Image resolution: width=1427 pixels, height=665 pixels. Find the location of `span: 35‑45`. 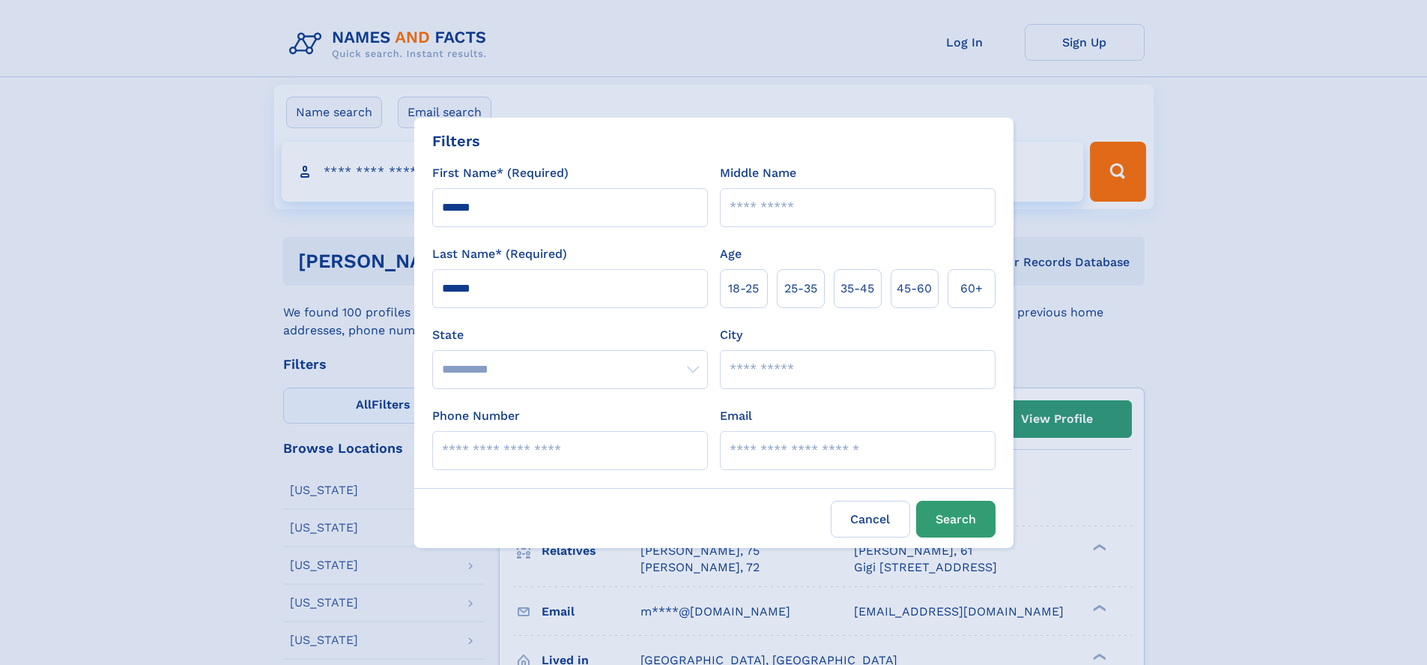

span: 35‑45 is located at coordinates (857, 288).